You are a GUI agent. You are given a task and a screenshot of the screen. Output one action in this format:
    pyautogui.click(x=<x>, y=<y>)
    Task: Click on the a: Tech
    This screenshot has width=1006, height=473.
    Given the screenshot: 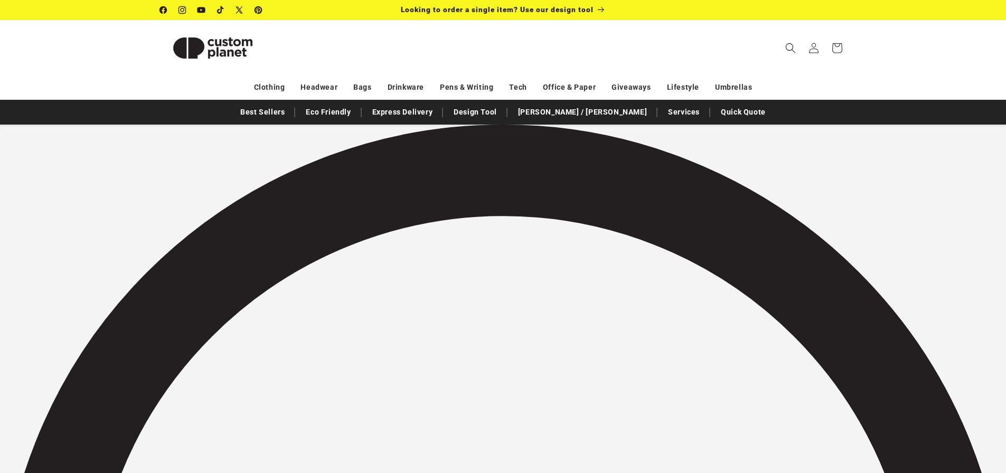 What is the action you would take?
    pyautogui.click(x=517, y=87)
    